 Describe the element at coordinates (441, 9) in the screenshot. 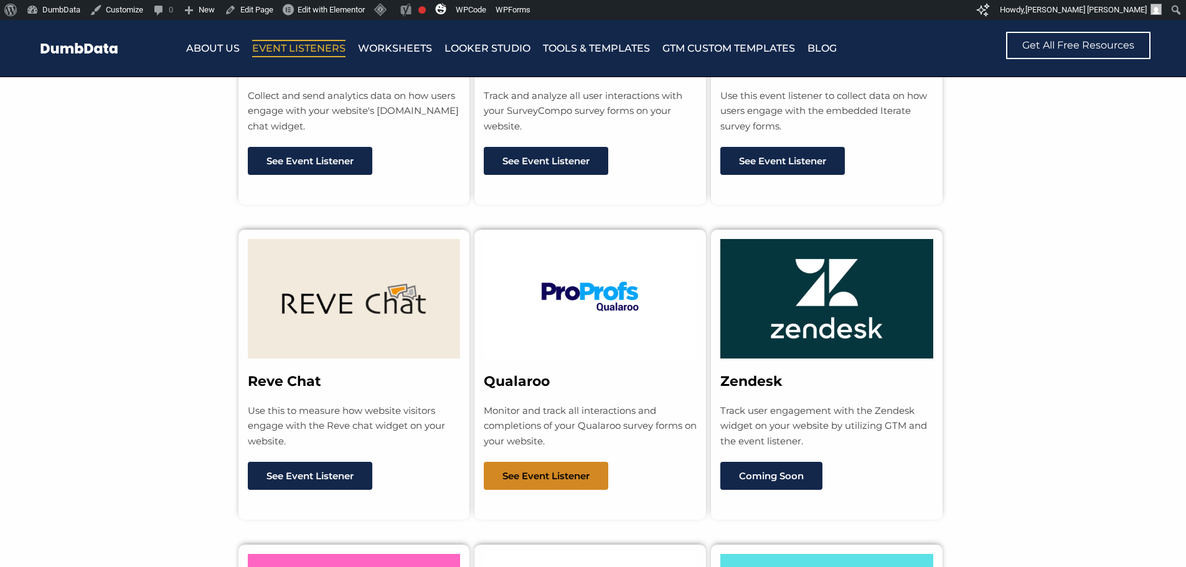

I see `img: svg+xml;base64,PHN2ZyB4bWxucz0iaHR0cDovL3d3dy53My5vcmcvMjAwMC9zdmciIHZpZXdCb3g9IjAgMCAzMiAzMiI+PG...` at that location.